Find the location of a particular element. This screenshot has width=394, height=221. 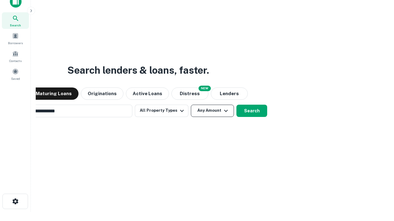

button: All Property Types is located at coordinates (161, 111).